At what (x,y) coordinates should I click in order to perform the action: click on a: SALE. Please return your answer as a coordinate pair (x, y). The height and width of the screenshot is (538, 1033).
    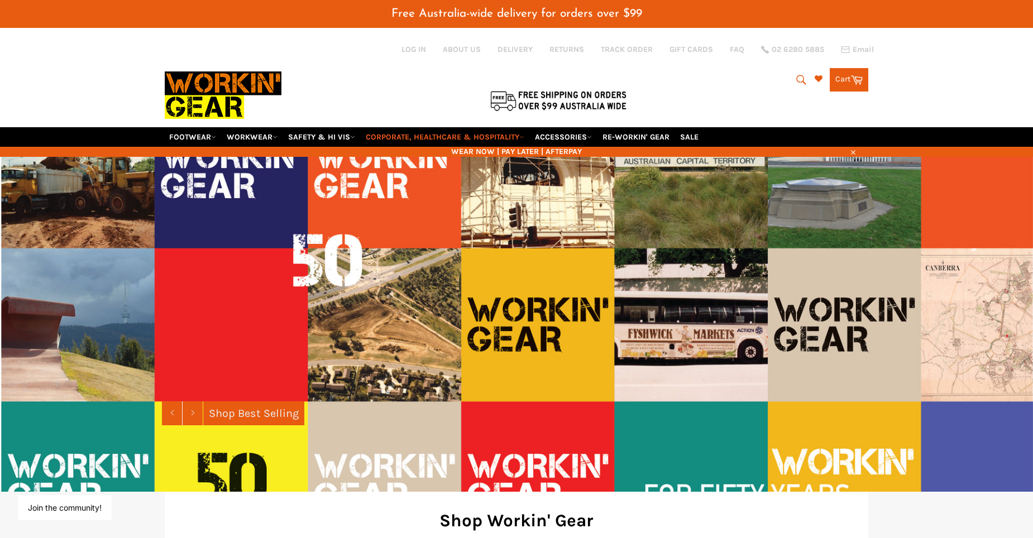
    Looking at the image, I should click on (689, 137).